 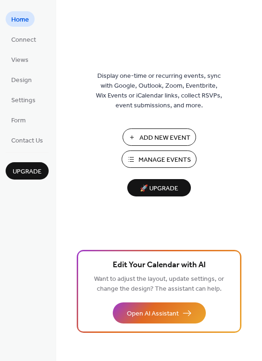 I want to click on button: Open AI Assistant, so click(x=159, y=312).